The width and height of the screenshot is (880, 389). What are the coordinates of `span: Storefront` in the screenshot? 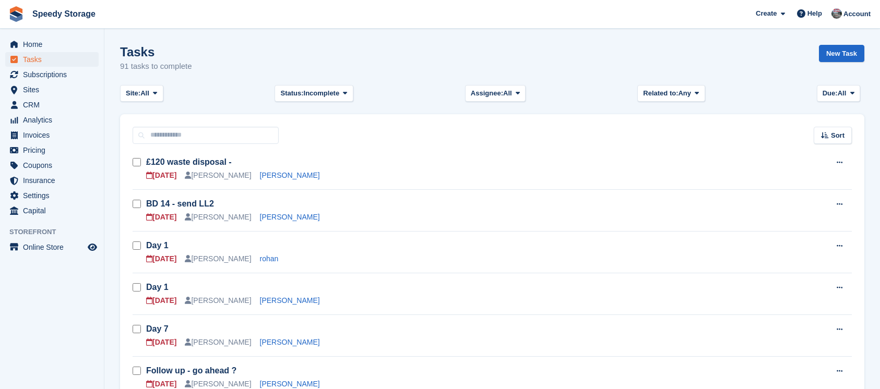 It's located at (56, 232).